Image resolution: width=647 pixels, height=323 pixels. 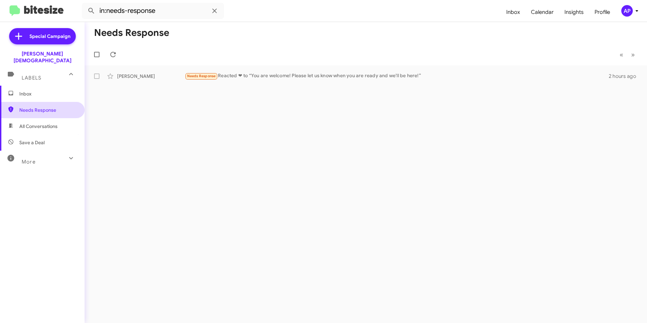 What do you see at coordinates (627, 11) in the screenshot?
I see `div: AP` at bounding box center [627, 11].